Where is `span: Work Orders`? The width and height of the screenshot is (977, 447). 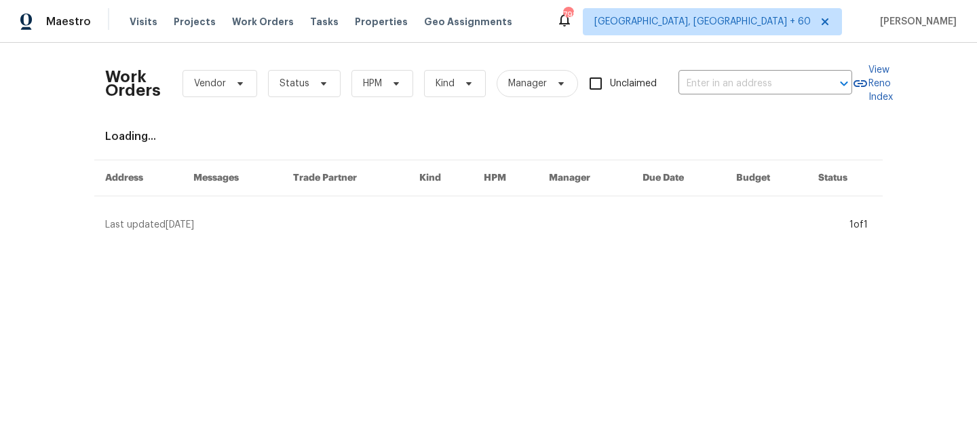 span: Work Orders is located at coordinates (263, 22).